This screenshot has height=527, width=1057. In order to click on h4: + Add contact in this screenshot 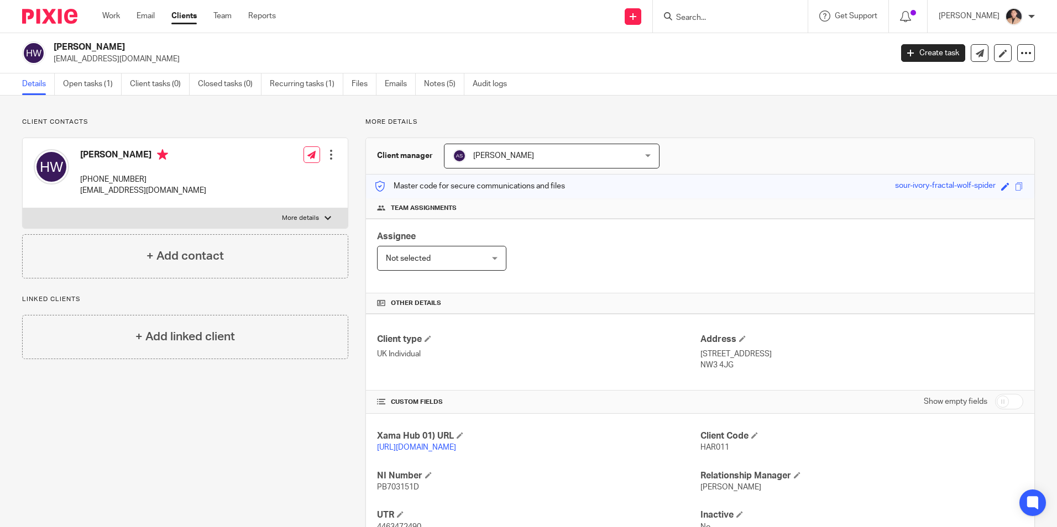, I will do `click(185, 256)`.